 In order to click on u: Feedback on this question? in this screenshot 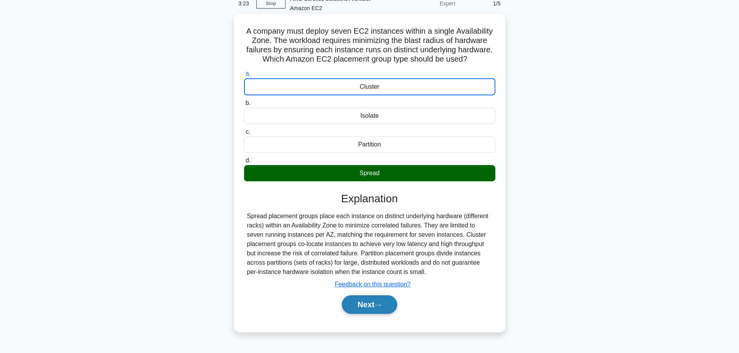, I will do `click(373, 284)`.